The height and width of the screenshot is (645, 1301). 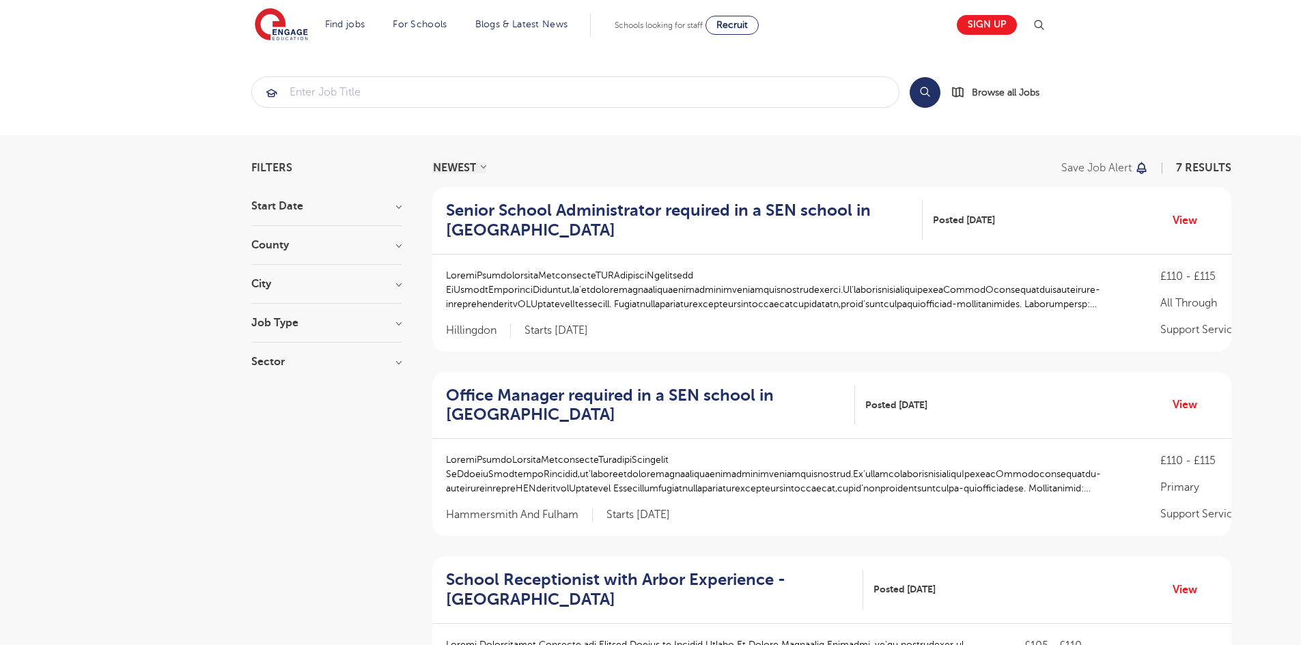 What do you see at coordinates (987, 25) in the screenshot?
I see `a: Sign up` at bounding box center [987, 25].